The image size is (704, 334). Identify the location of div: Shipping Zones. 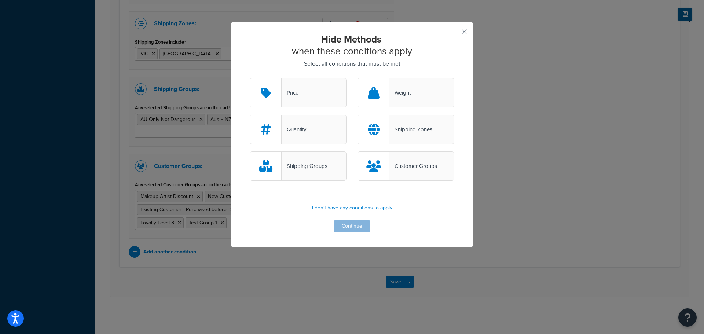
(410, 129).